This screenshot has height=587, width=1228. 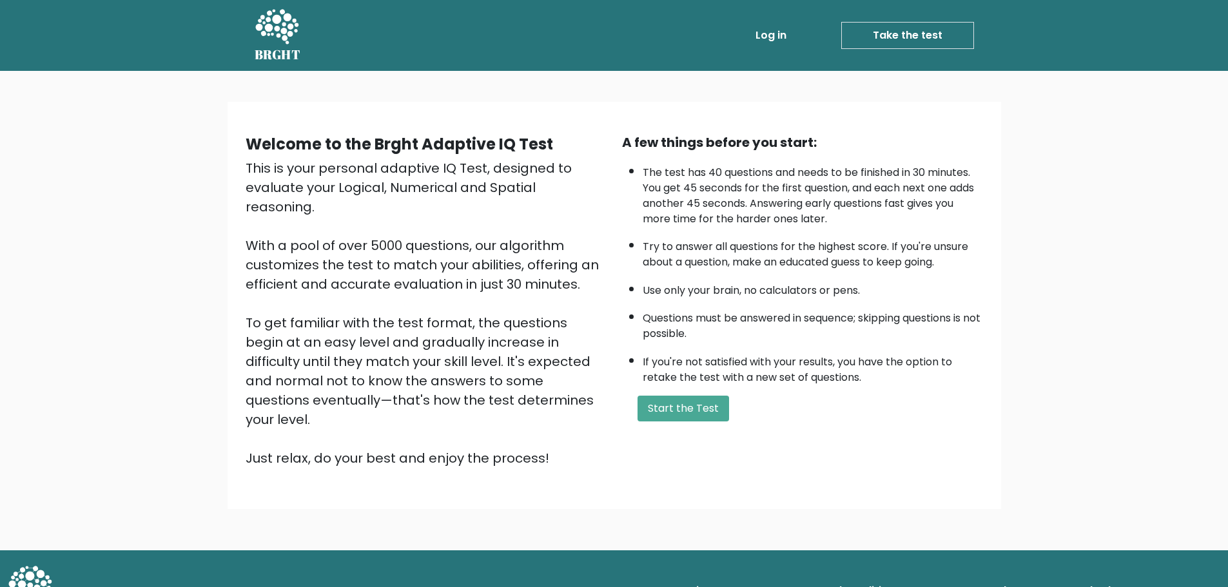 What do you see at coordinates (907, 35) in the screenshot?
I see `a: Take the test` at bounding box center [907, 35].